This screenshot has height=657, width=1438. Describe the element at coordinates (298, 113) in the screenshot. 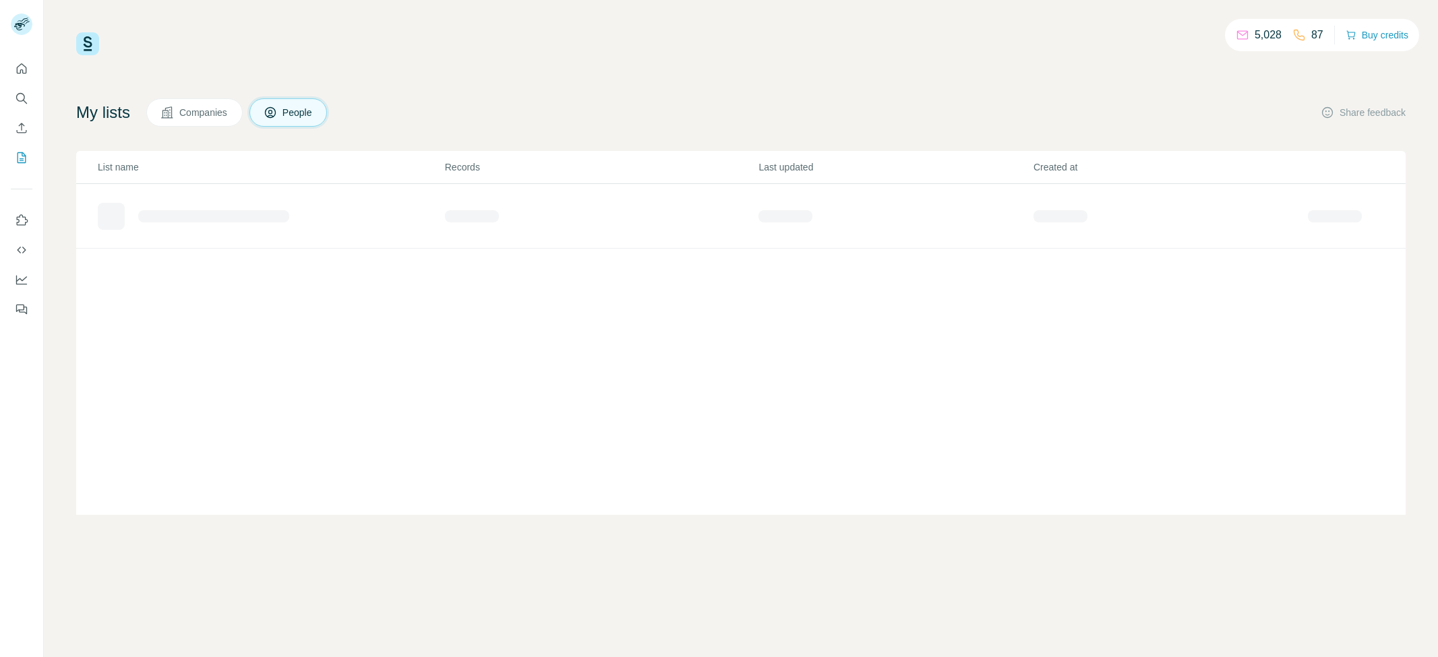

I see `span: People` at that location.